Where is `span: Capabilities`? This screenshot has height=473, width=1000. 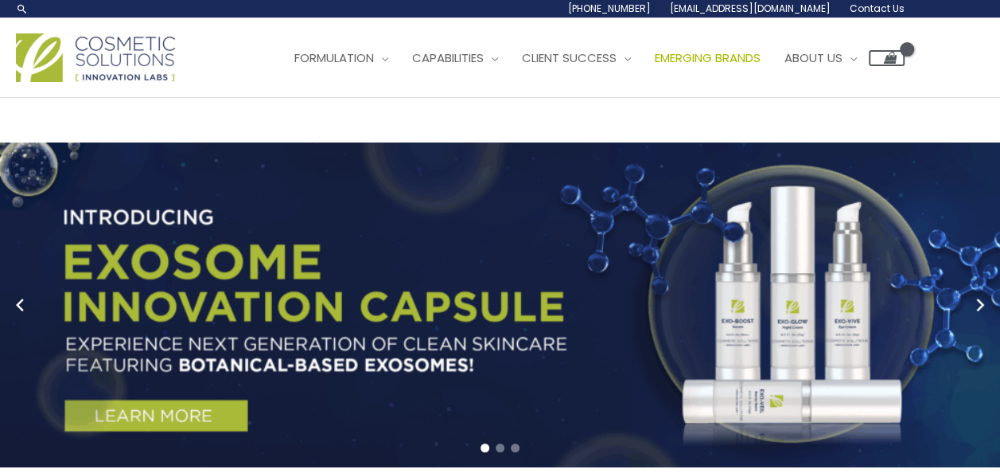 span: Capabilities is located at coordinates (448, 57).